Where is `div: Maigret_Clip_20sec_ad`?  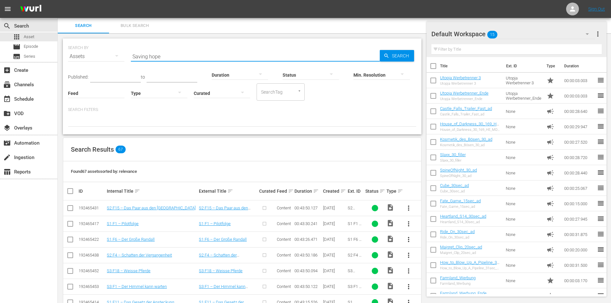 div: Maigret_Clip_20sec_ad is located at coordinates (461, 253).